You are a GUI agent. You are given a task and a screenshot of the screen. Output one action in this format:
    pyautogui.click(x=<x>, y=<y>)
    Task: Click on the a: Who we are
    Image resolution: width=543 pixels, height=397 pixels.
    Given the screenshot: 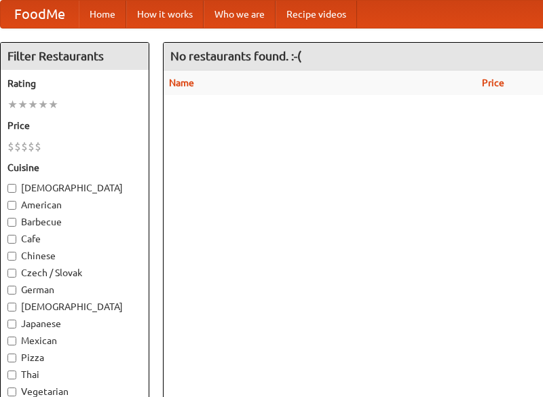 What is the action you would take?
    pyautogui.click(x=240, y=14)
    